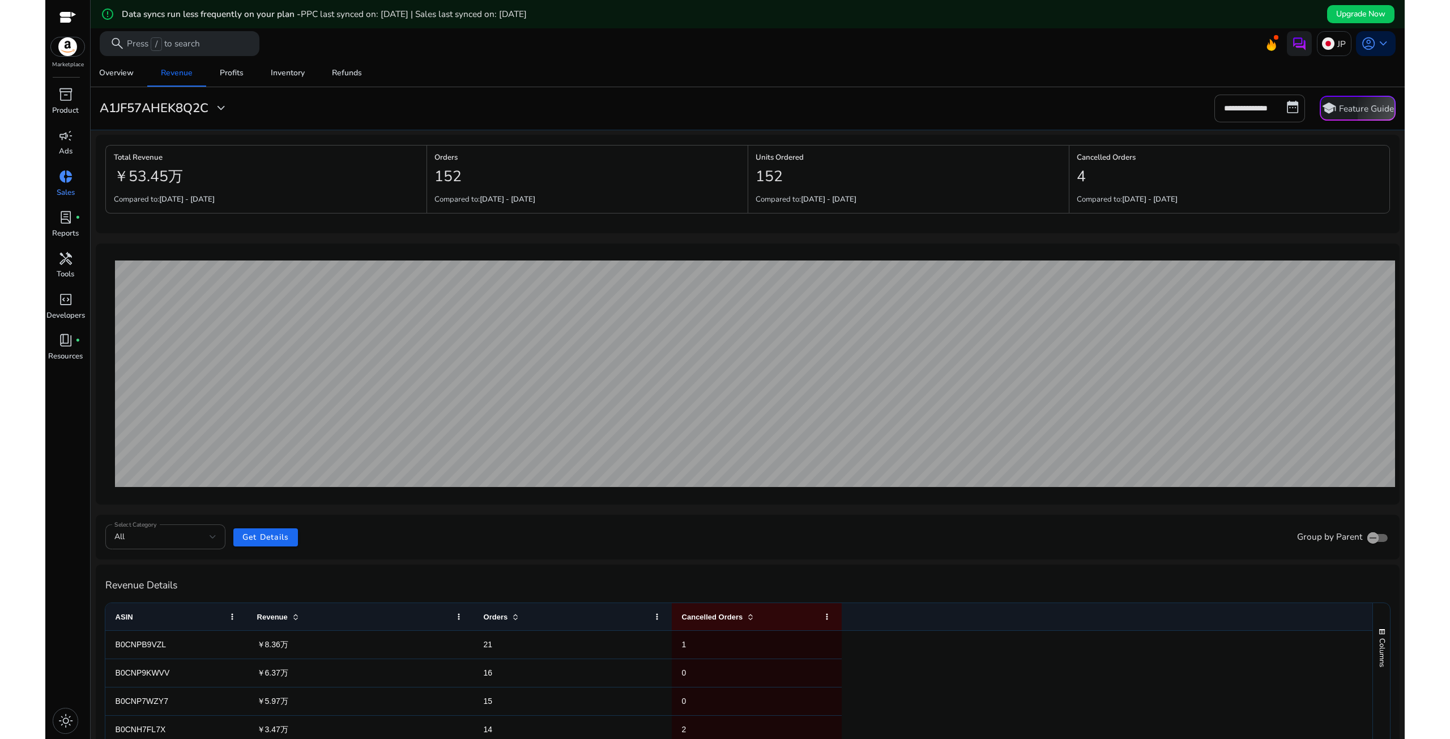 This screenshot has width=1450, height=739. What do you see at coordinates (488, 645) in the screenshot?
I see `span: 21` at bounding box center [488, 645].